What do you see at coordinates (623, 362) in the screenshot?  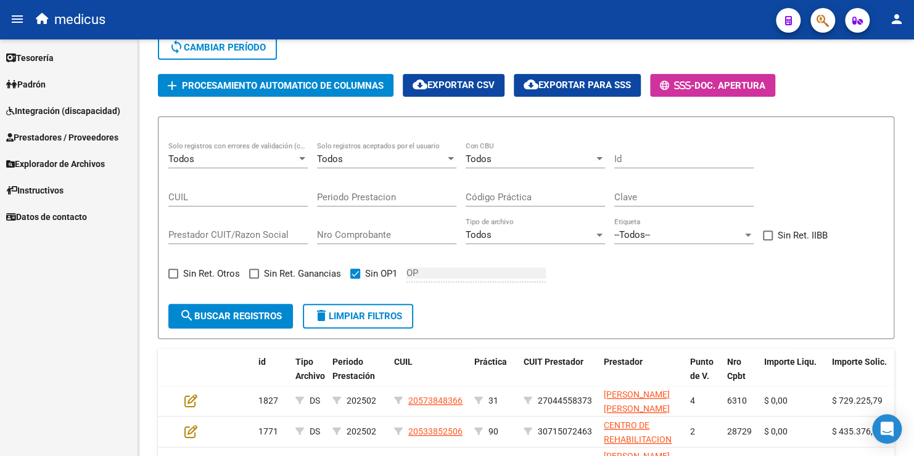 I see `span: Prestador` at bounding box center [623, 362].